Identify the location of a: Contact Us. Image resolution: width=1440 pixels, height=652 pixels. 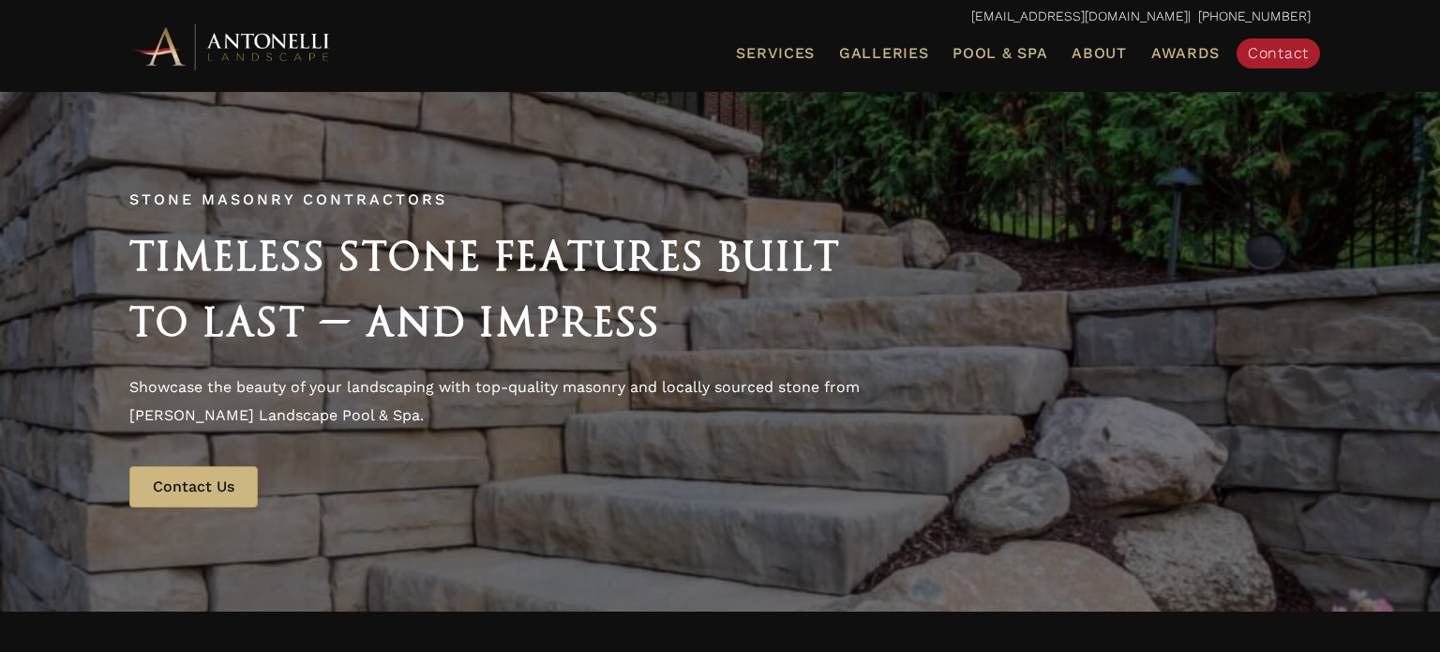
(193, 487).